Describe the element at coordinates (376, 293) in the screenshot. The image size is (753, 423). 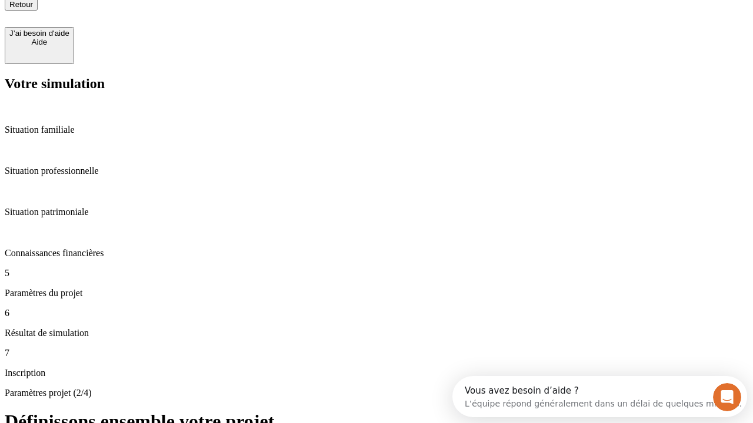
I see `p: Paramètres du projet` at that location.